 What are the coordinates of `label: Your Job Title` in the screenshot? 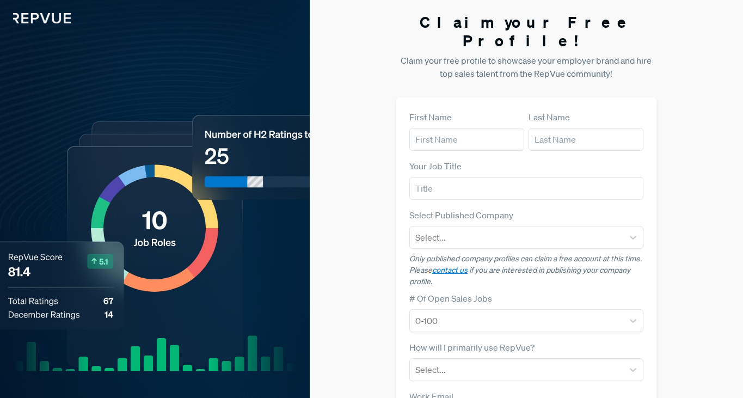 It's located at (436, 166).